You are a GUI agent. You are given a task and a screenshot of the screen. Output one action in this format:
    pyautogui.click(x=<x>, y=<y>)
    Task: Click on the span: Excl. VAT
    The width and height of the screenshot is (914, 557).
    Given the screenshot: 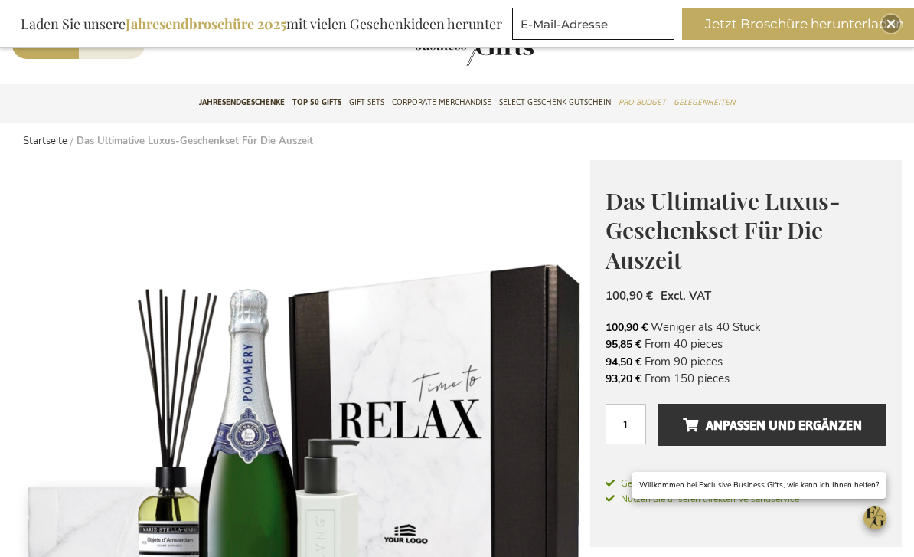 What is the action you would take?
    pyautogui.click(x=686, y=296)
    